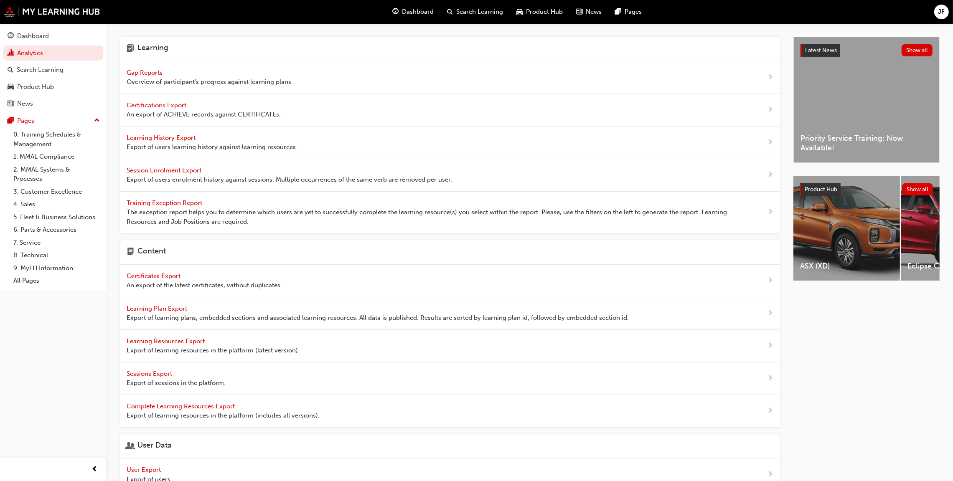  I want to click on div: Search Learning, so click(40, 70).